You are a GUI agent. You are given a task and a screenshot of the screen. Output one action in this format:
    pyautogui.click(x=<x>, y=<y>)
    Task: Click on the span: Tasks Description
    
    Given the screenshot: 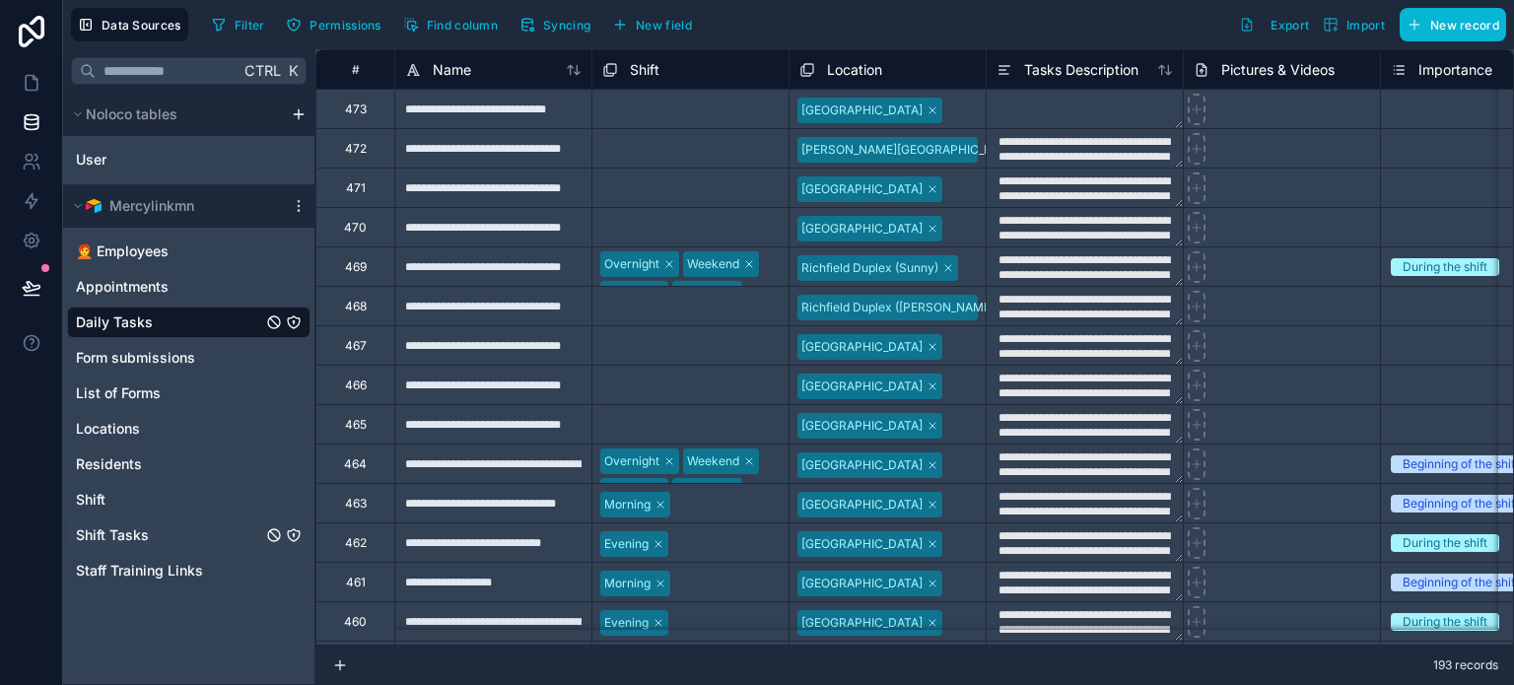 What is the action you would take?
    pyautogui.click(x=1081, y=70)
    